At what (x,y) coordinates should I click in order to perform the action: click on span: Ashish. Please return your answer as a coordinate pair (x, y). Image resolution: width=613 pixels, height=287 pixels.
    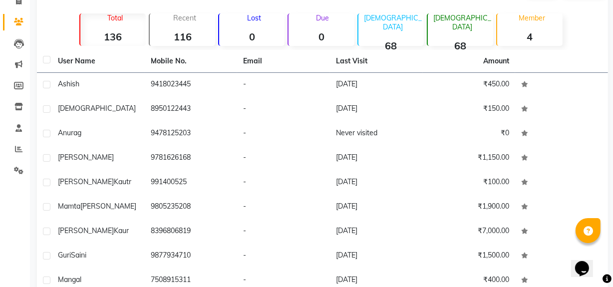
    Looking at the image, I should click on (68, 84).